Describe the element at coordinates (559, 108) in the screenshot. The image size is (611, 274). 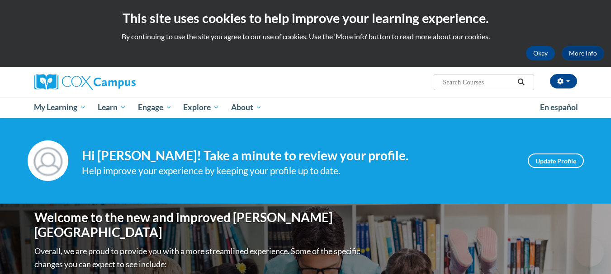
I see `a: En español` at that location.